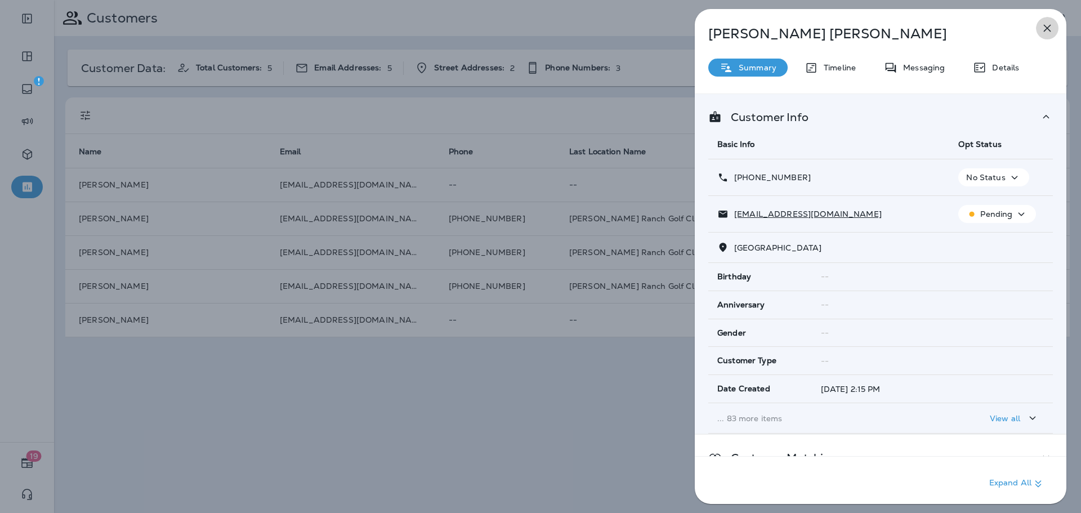 This screenshot has height=513, width=1081. What do you see at coordinates (780, 458) in the screenshot?
I see `p: Customer Matching` at bounding box center [780, 458].